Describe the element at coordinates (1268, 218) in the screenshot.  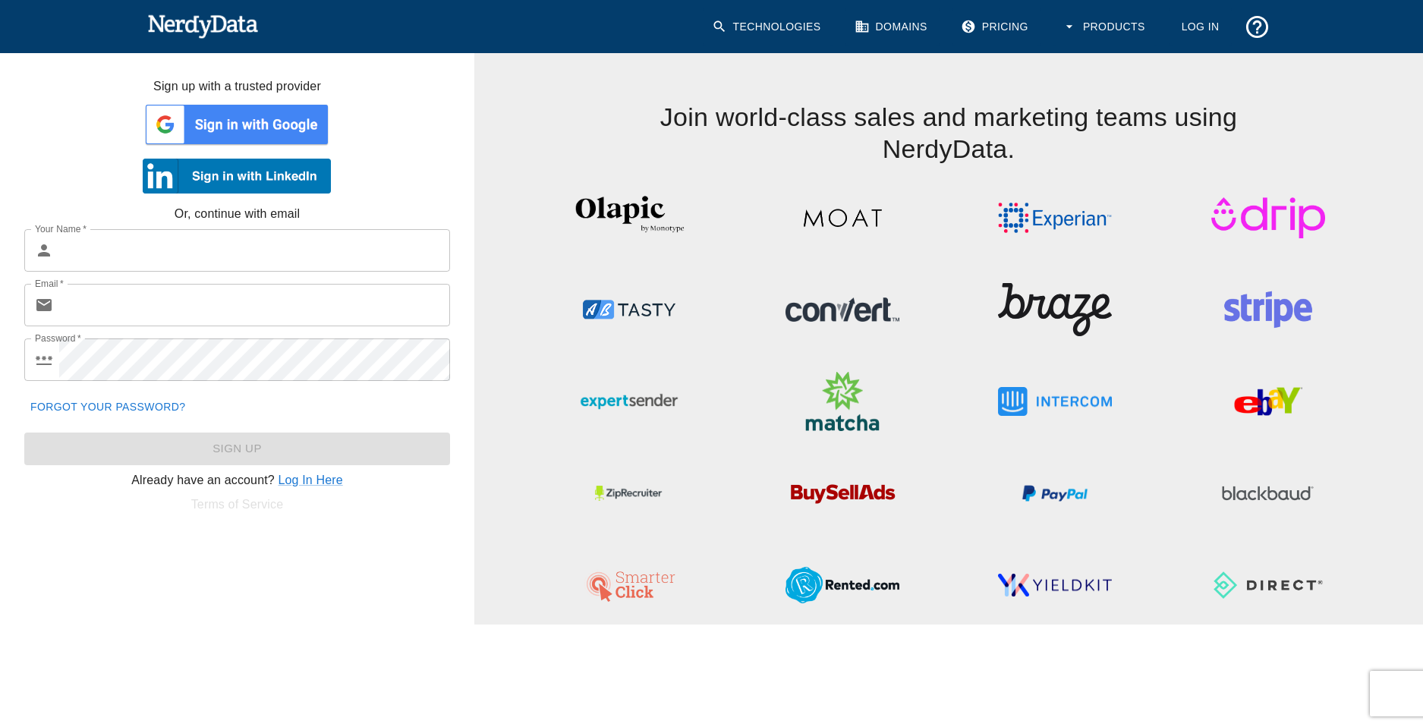
I see `img: Drip` at that location.